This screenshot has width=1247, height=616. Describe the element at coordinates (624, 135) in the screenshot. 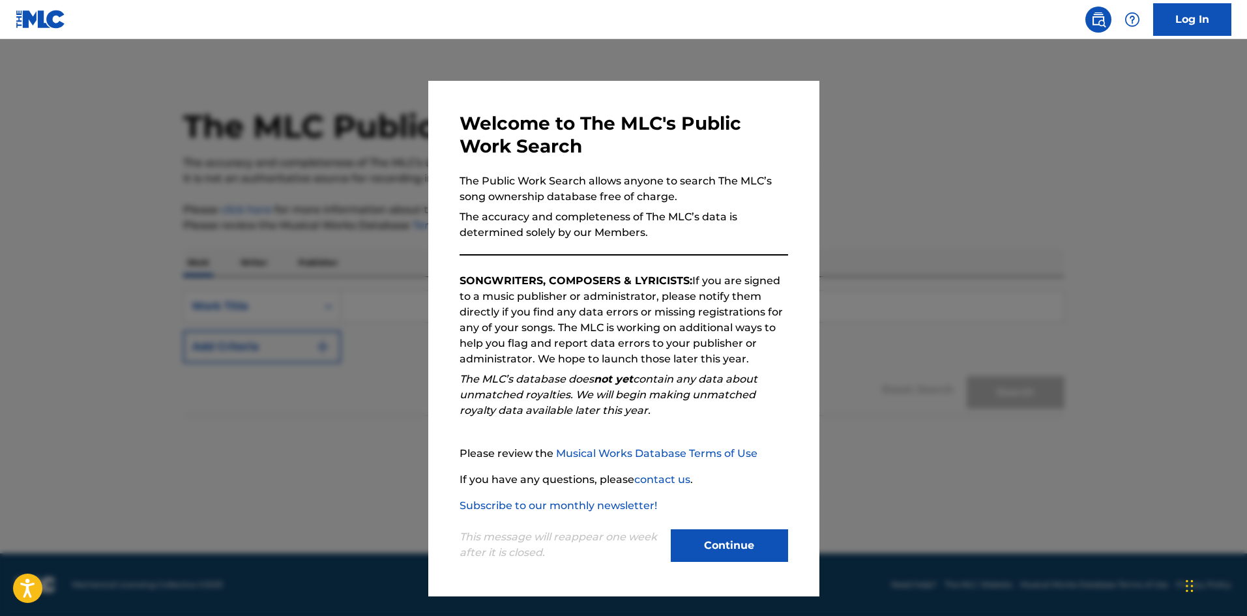

I see `h3: Welcome to The MLC's Public Work Search` at that location.